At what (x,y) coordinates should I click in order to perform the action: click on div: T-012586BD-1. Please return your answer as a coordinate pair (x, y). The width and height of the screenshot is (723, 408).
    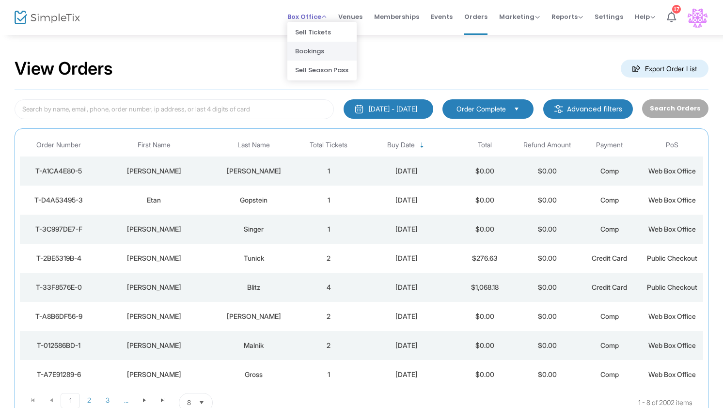
    Looking at the image, I should click on (59, 346).